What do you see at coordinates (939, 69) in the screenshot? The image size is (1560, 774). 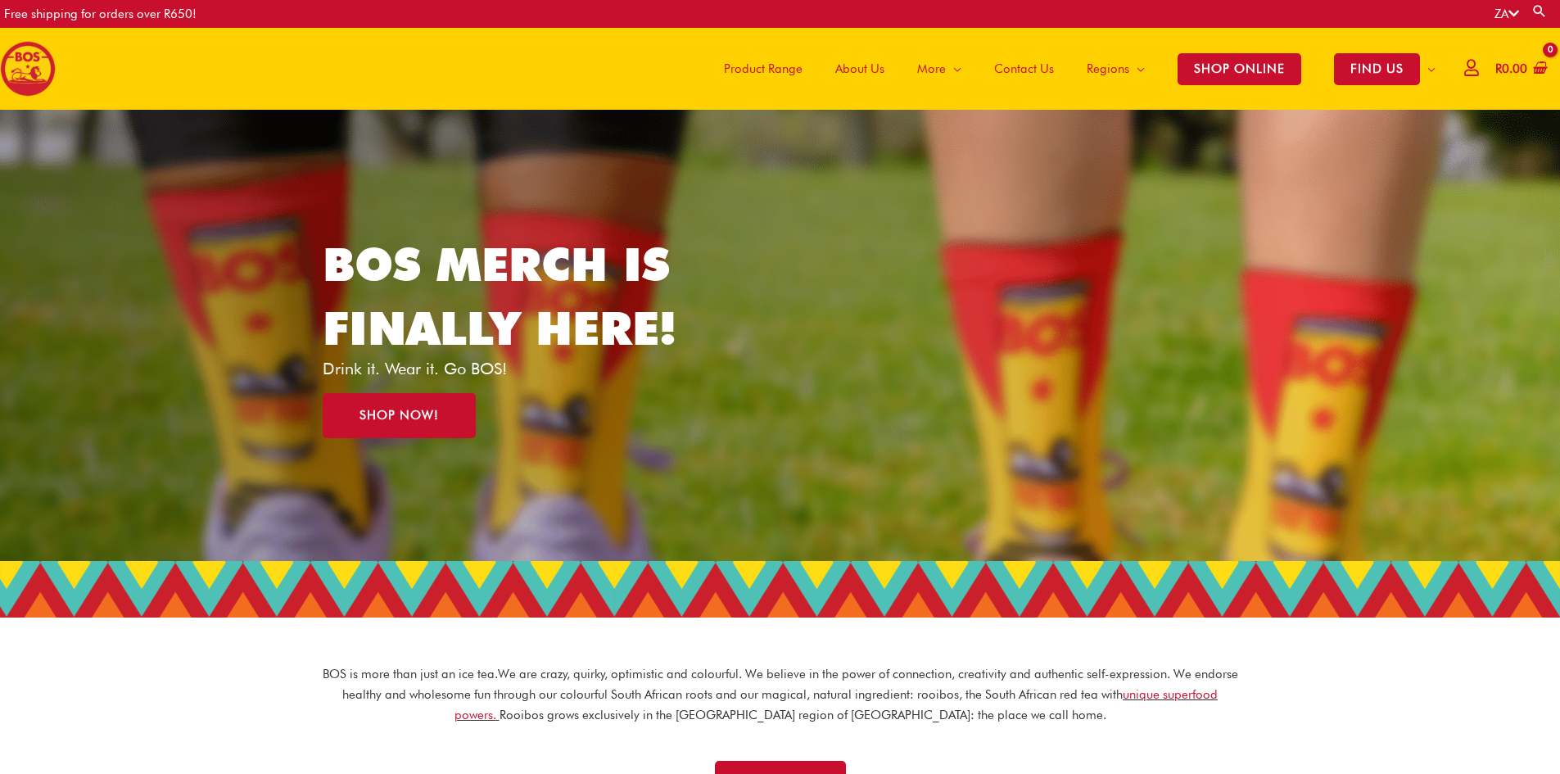 I see `a: More` at bounding box center [939, 69].